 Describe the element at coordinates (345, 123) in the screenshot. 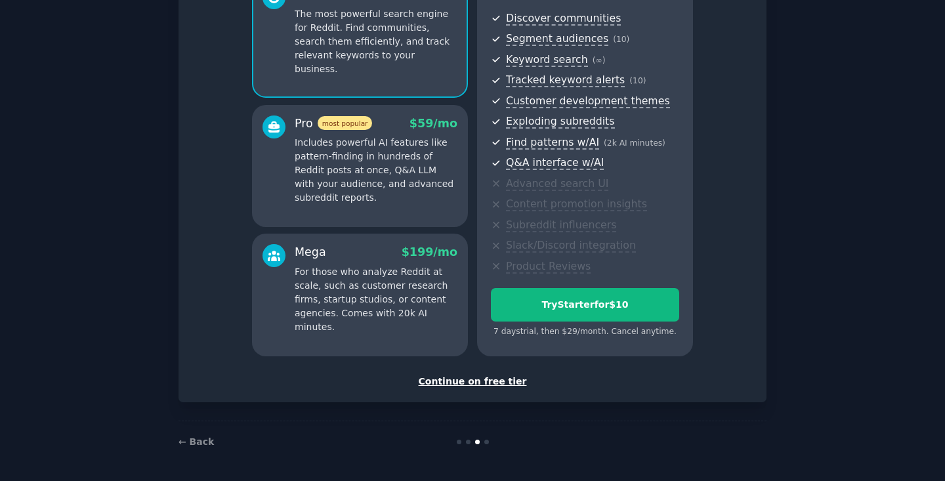

I see `span: most popular` at that location.